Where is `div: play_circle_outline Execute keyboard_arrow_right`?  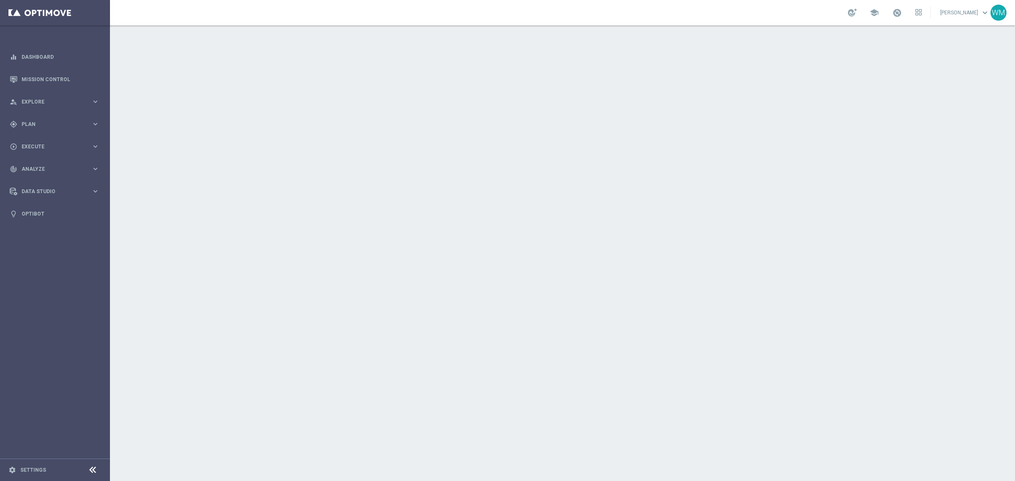 div: play_circle_outline Execute keyboard_arrow_right is located at coordinates (55, 147).